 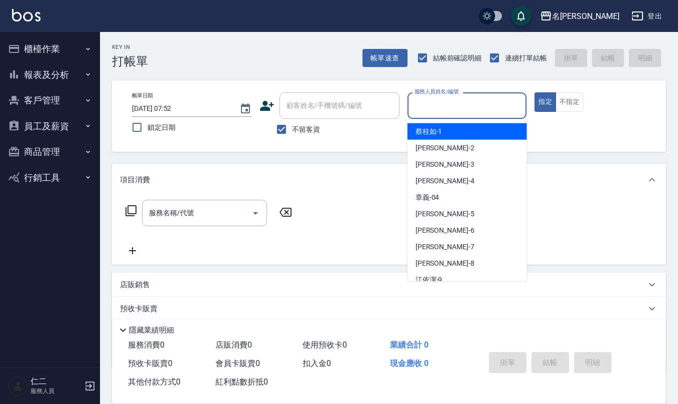 I want to click on button: 不指定, so click(x=569, y=102).